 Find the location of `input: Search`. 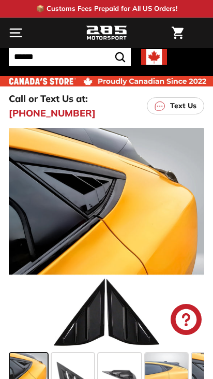

input: Search is located at coordinates (70, 57).